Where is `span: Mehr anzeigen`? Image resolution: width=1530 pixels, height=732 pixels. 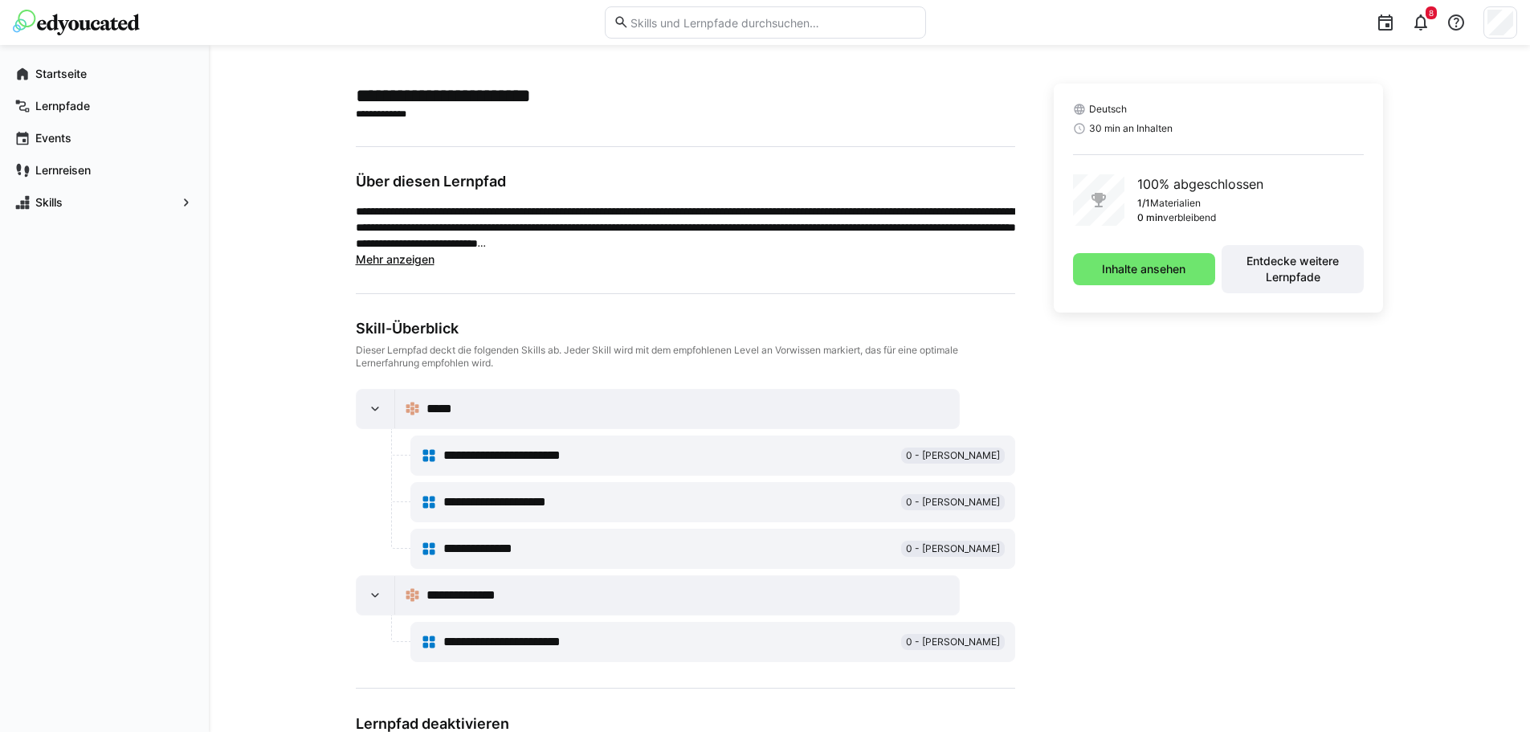 span: Mehr anzeigen is located at coordinates (395, 259).